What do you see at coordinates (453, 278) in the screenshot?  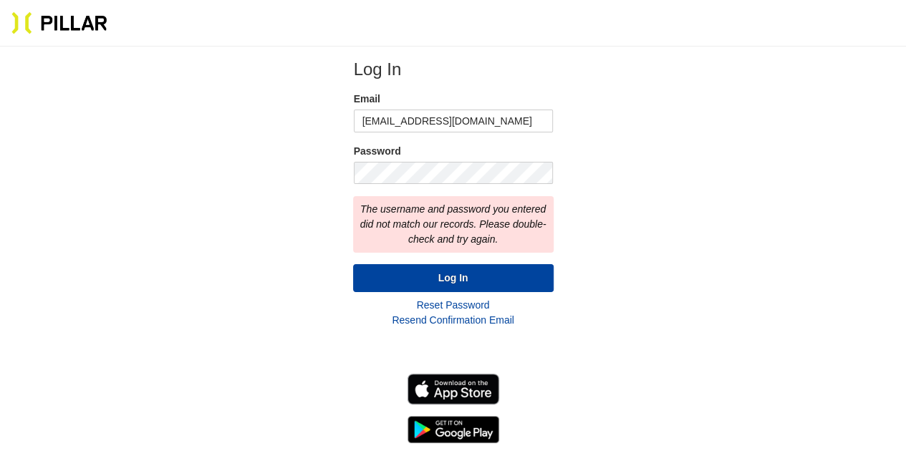 I see `button: Log In` at bounding box center [453, 278].